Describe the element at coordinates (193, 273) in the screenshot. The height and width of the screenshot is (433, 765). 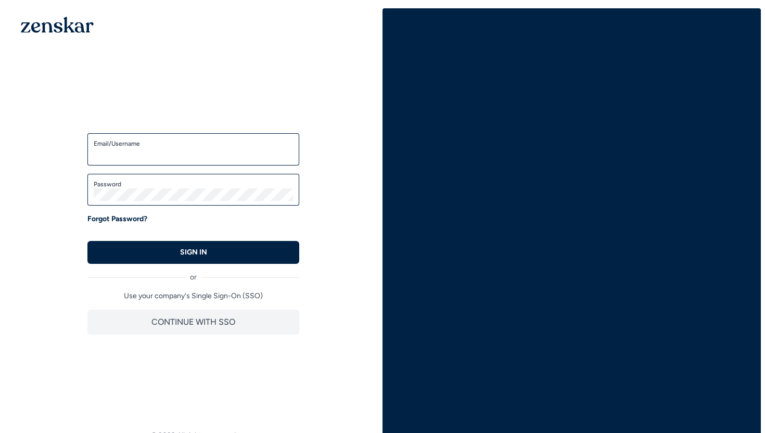
I see `div: or` at that location.